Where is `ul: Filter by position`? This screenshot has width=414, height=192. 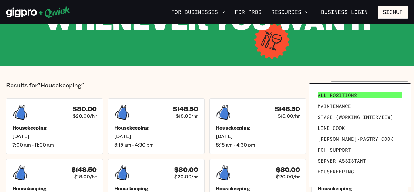
ul: Filter by position is located at coordinates (360, 135).